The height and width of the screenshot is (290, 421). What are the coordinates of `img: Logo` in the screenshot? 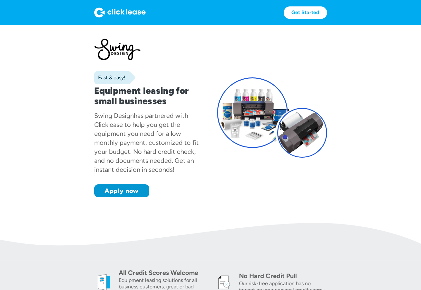 It's located at (120, 13).